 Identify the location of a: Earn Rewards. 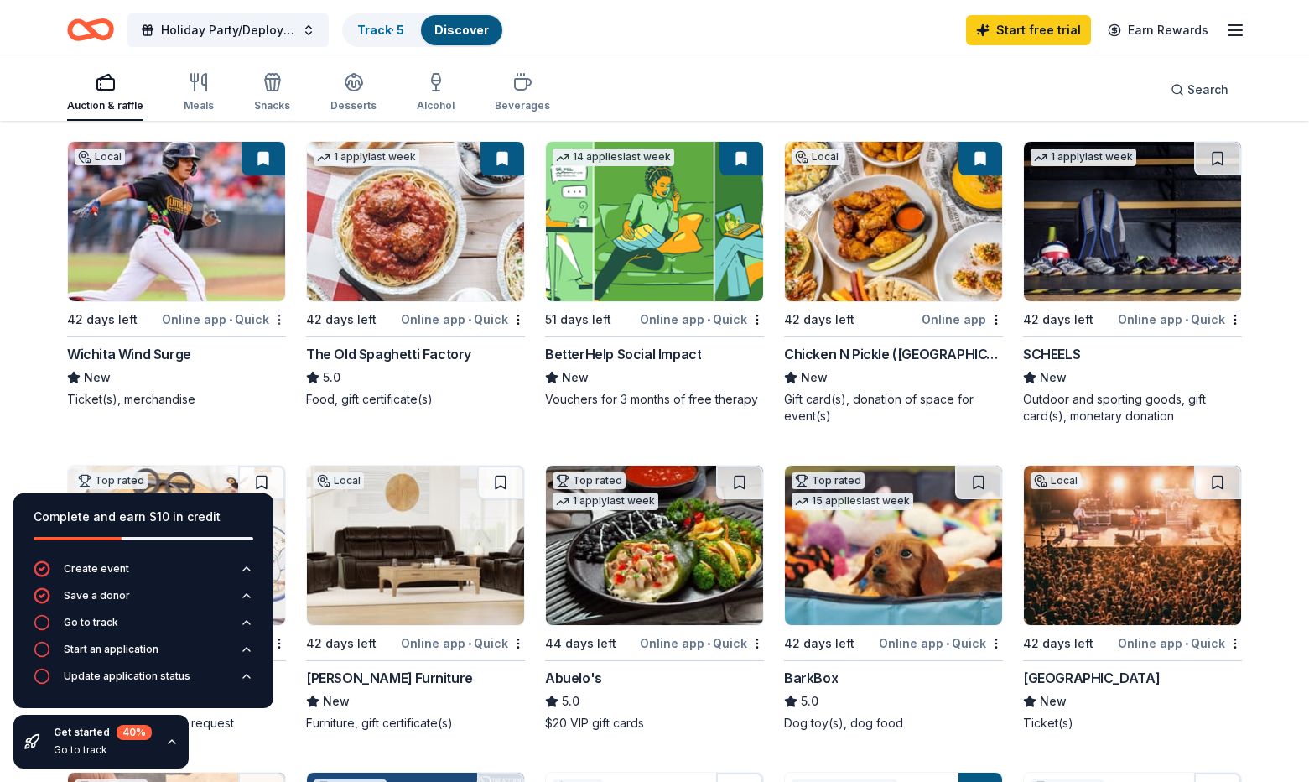
(1158, 30).